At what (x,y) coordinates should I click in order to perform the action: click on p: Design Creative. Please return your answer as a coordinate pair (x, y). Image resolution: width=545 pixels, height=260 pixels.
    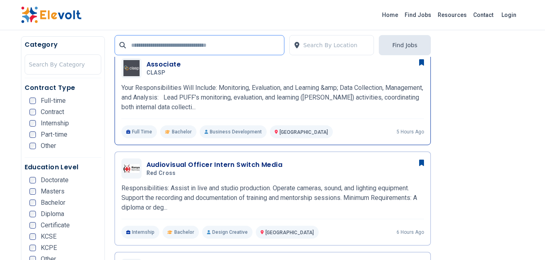
    Looking at the image, I should click on (227, 232).